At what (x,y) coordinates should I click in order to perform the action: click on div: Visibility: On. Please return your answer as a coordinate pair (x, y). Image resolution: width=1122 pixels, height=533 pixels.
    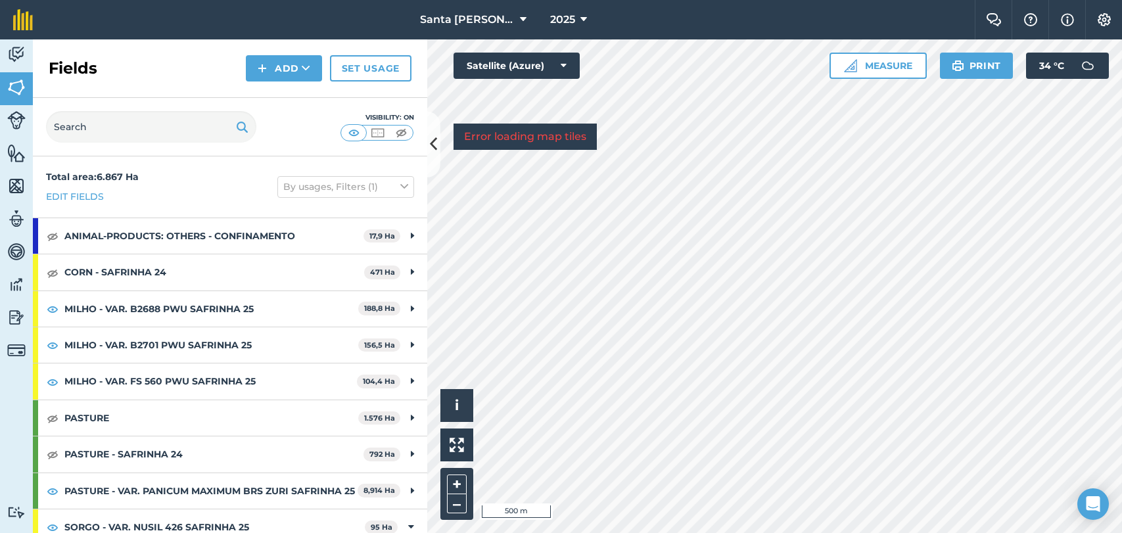
    Looking at the image, I should click on (377, 118).